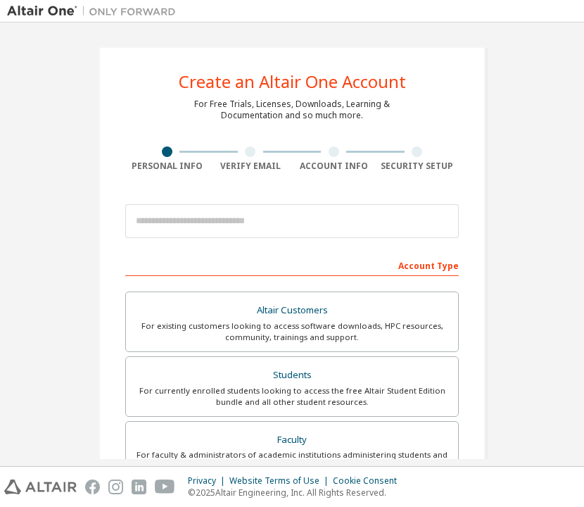  Describe the element at coordinates (369, 481) in the screenshot. I see `div: Cookie Consent` at that location.